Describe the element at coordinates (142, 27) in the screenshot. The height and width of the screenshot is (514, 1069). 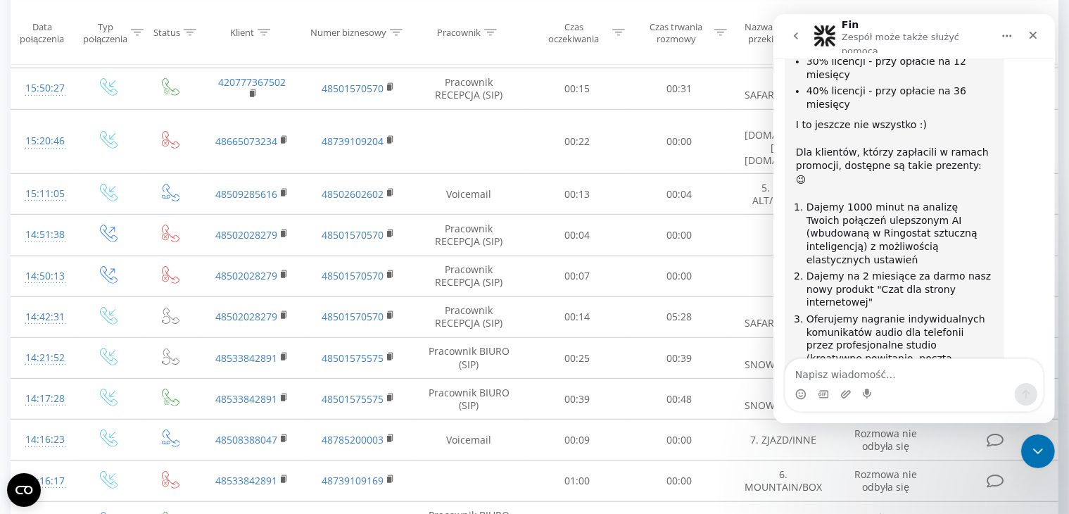
I see `p: Zespół może także służyć pomocą` at that location.